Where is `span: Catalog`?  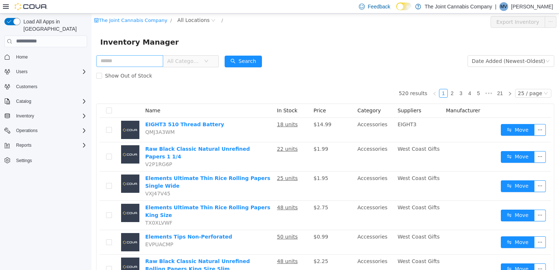 span: Catalog is located at coordinates (50, 101).